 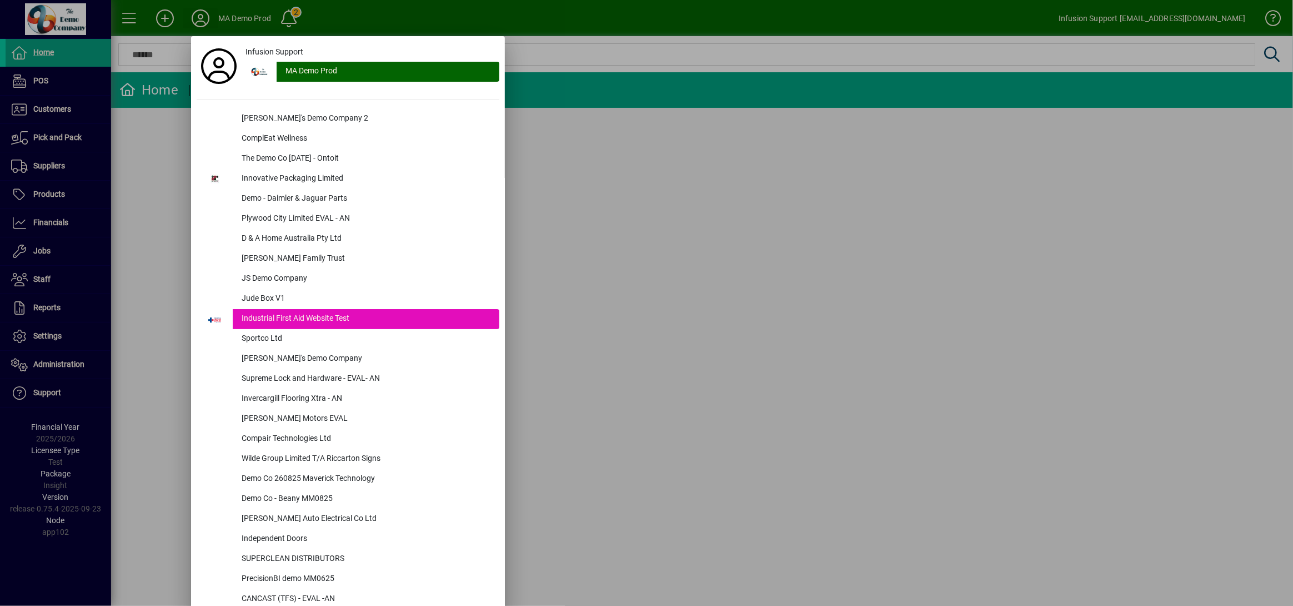 I want to click on button: Demo - Daimler & Jaguar Parts, so click(x=348, y=199).